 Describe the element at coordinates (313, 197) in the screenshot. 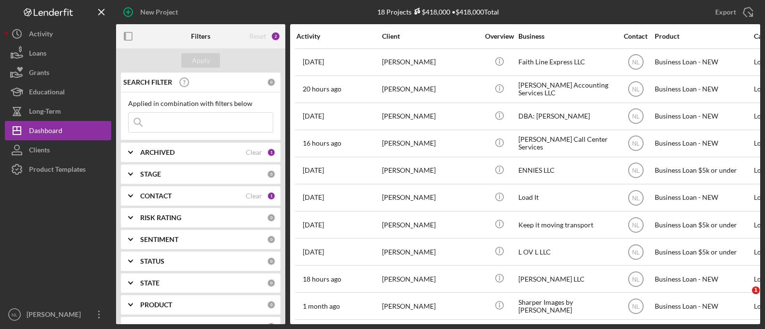

I see `time: 2025-08-27 02:32` at that location.